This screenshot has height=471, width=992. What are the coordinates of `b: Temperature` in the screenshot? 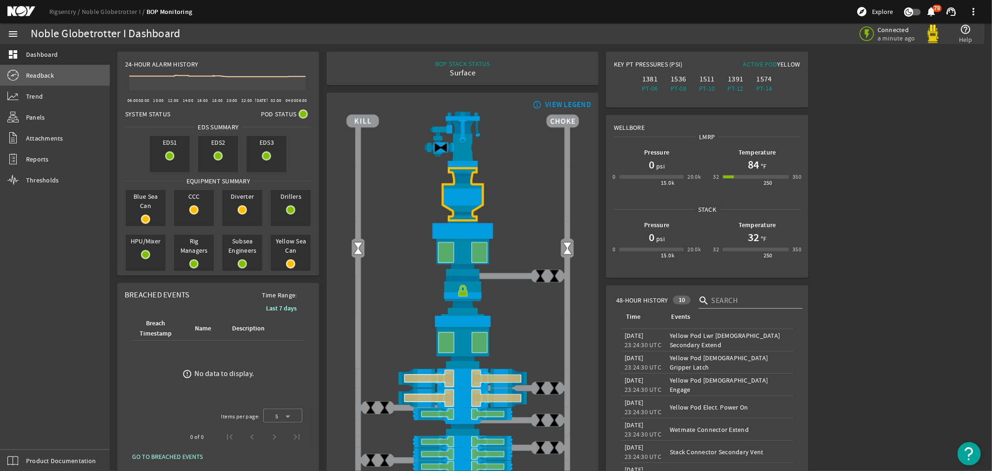 It's located at (757, 152).